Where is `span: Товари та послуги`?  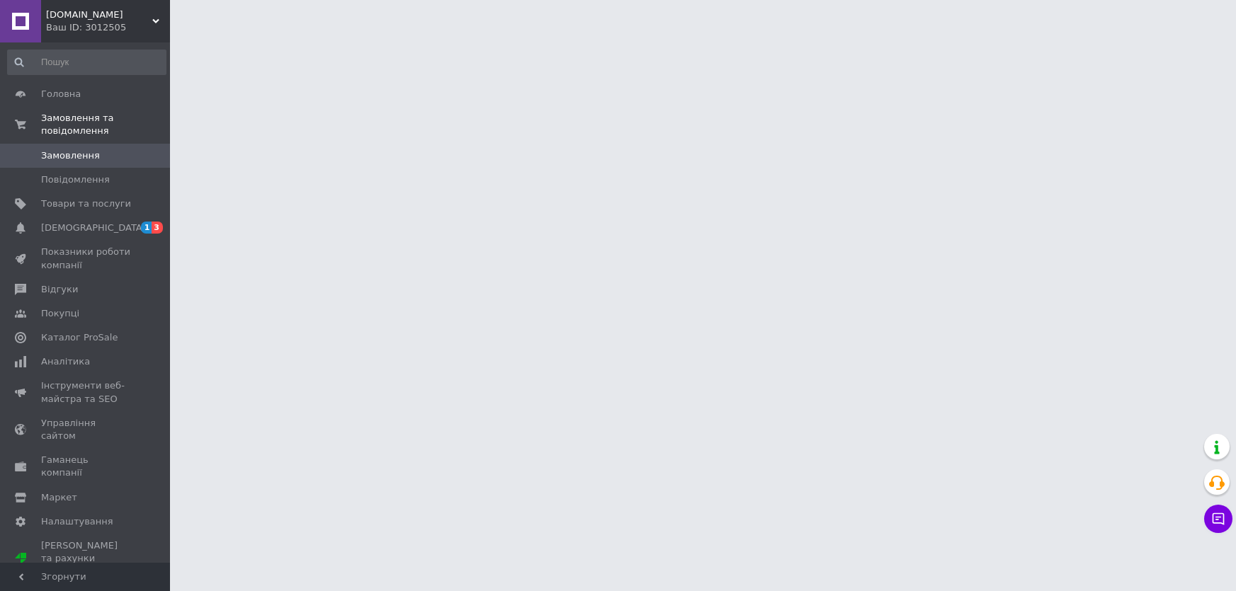
span: Товари та послуги is located at coordinates (86, 204).